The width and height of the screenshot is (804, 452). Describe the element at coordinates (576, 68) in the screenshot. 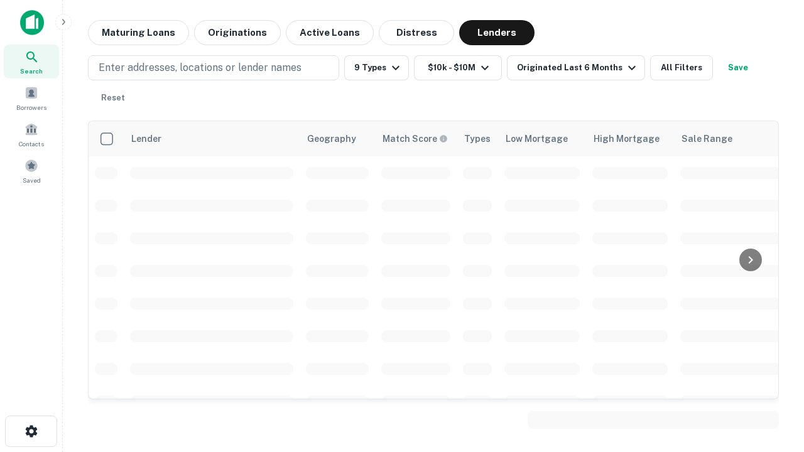

I see `button: Originated Last 6 Months` at that location.